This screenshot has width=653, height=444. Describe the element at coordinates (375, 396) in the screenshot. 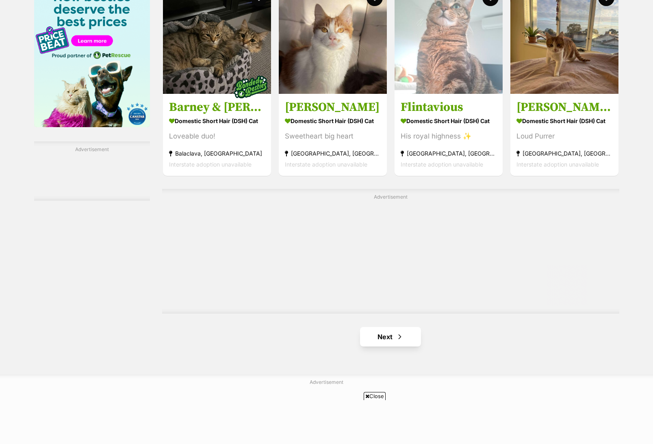

I see `span: Close` at that location.